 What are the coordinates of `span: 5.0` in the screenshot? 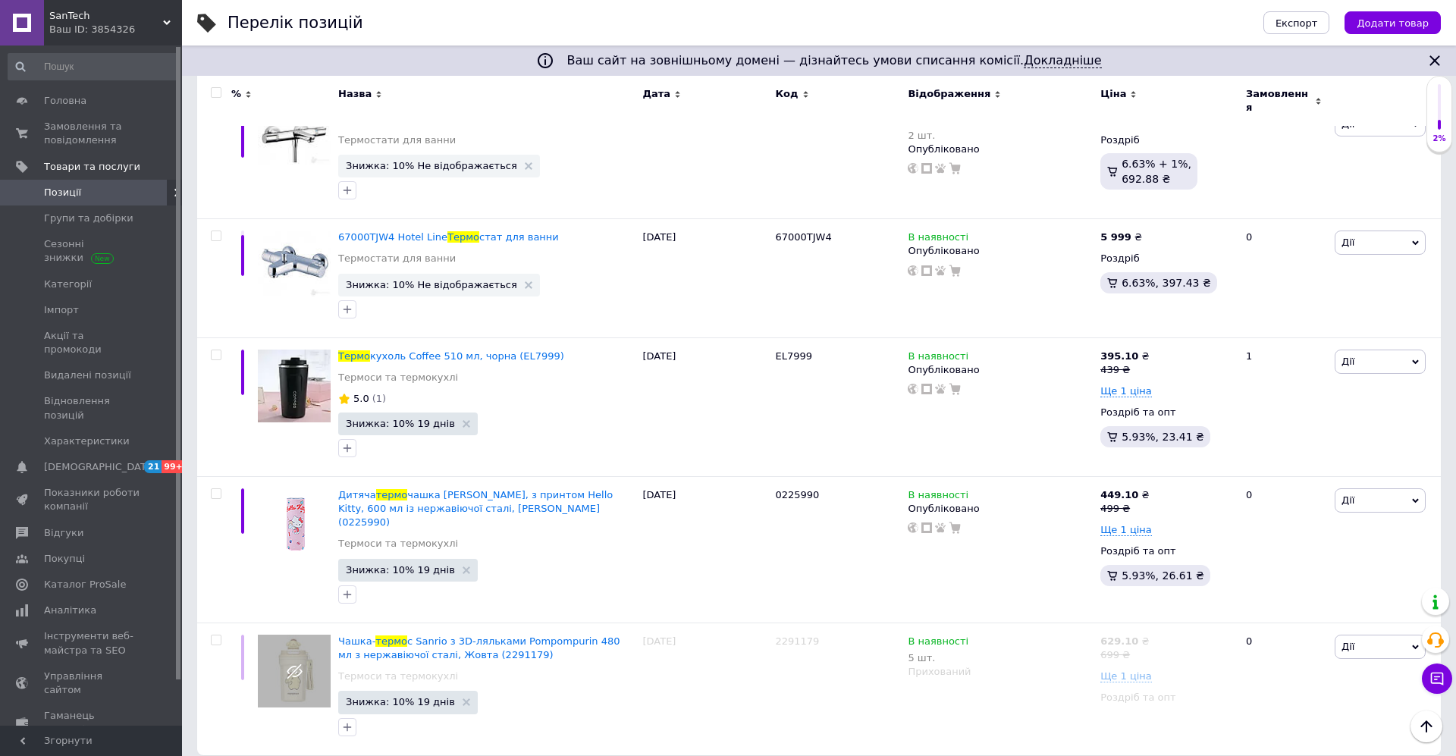 It's located at (361, 398).